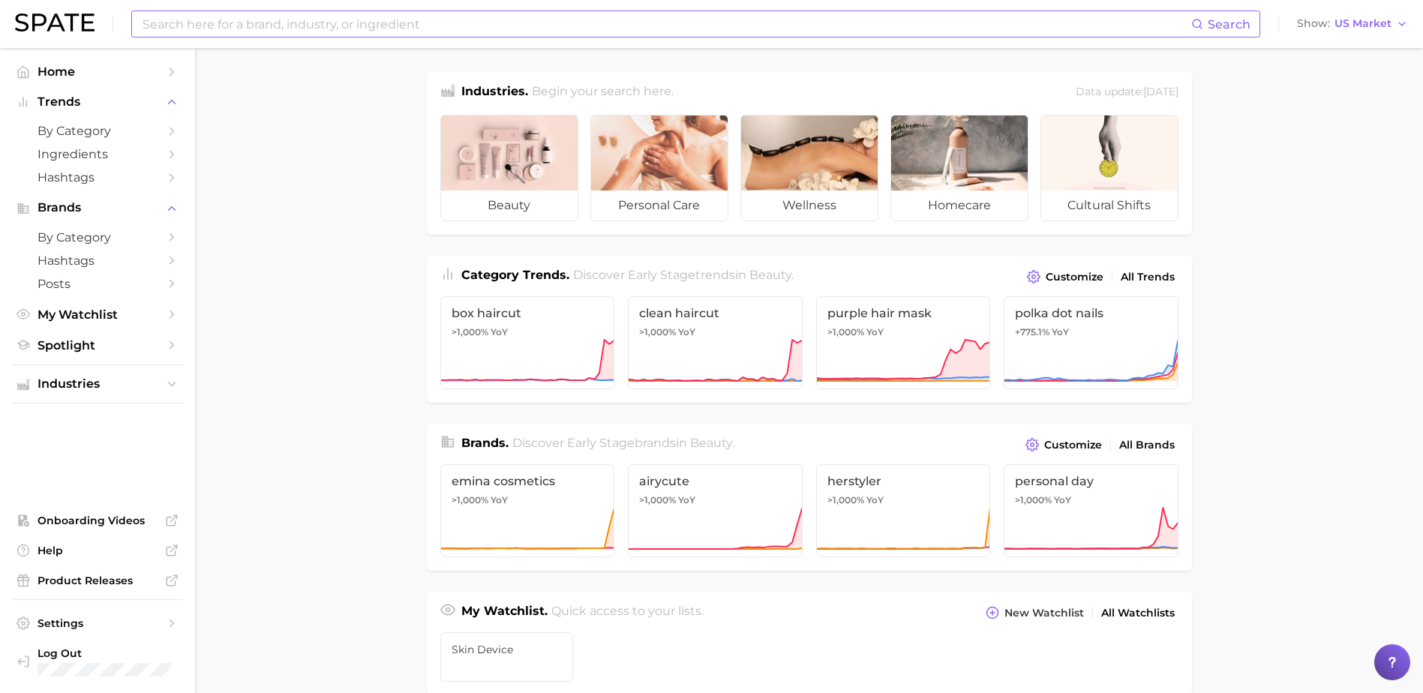 The image size is (1423, 693). Describe the element at coordinates (1032, 332) in the screenshot. I see `span: +775.1%` at that location.